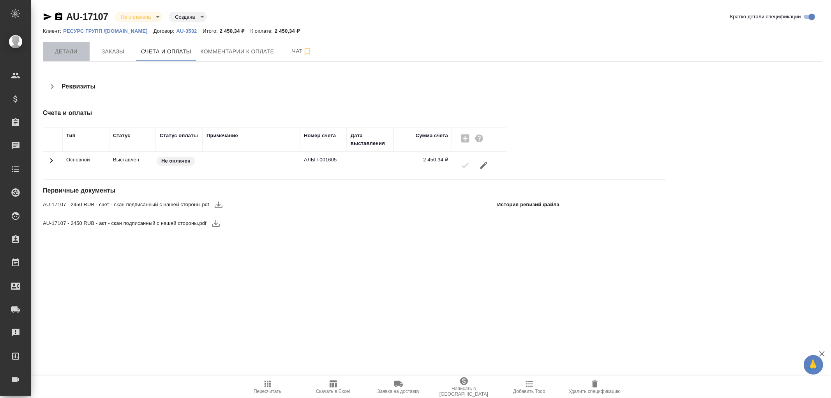 The width and height of the screenshot is (831, 398). I want to click on div: Номер счета, so click(320, 136).